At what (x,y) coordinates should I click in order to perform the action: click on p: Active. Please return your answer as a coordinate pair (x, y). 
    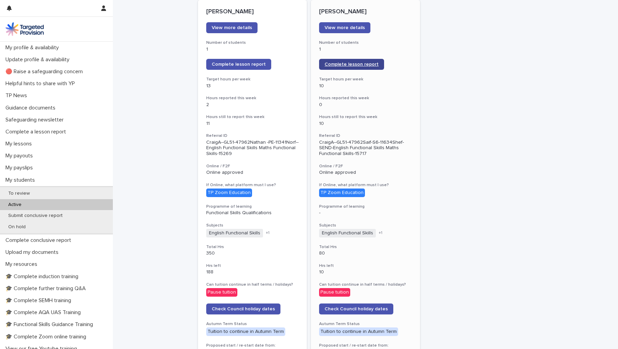
    Looking at the image, I should click on (15, 205).